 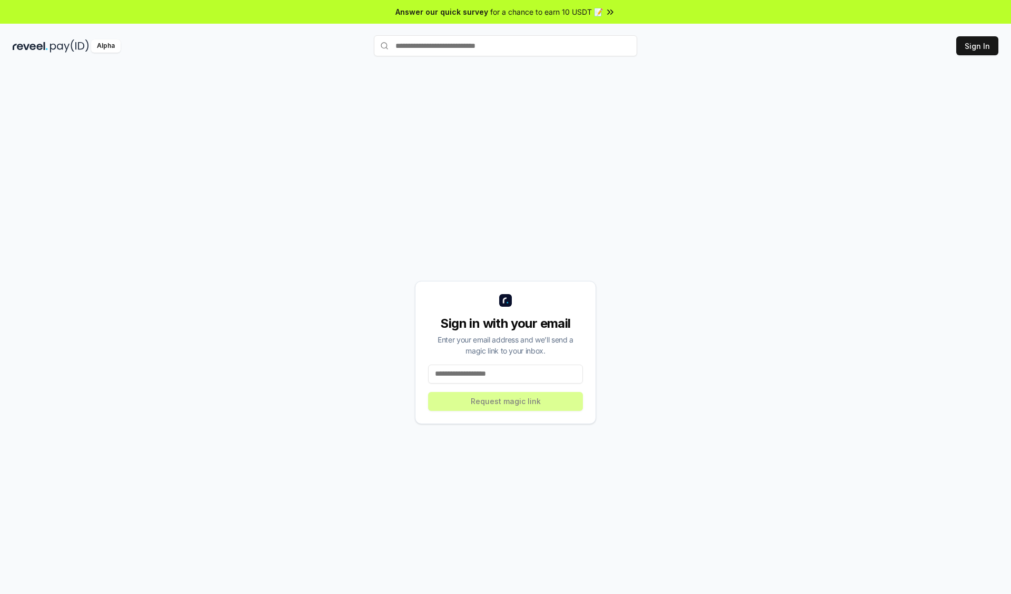 I want to click on button: Sign In, so click(x=977, y=46).